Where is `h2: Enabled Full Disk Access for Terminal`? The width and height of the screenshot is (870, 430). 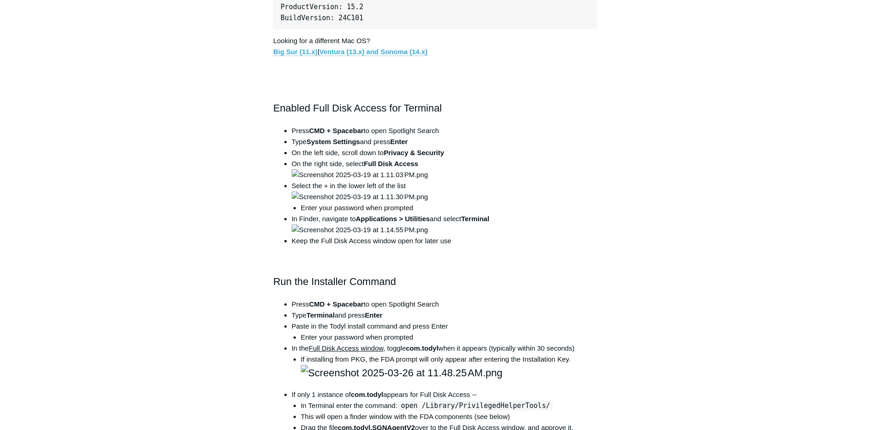
h2: Enabled Full Disk Access for Terminal is located at coordinates (435, 108).